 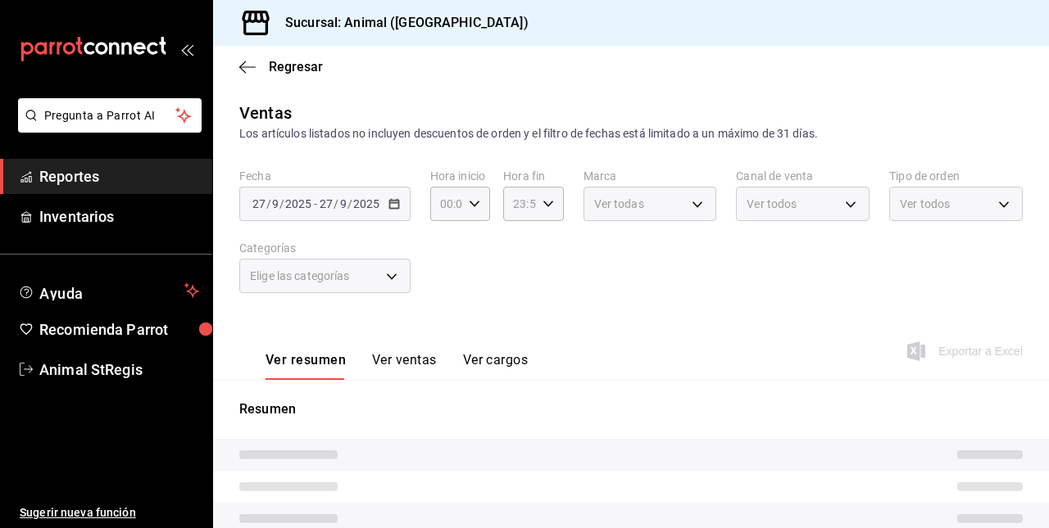 What do you see at coordinates (76, 216) in the screenshot?
I see `font: Inventarios` at bounding box center [76, 216].